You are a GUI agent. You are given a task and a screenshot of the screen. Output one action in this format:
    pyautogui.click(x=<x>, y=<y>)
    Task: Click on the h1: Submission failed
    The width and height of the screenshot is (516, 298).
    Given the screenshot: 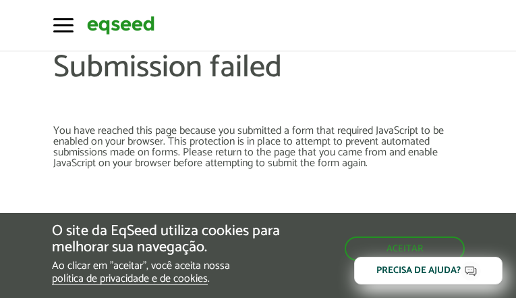 What is the action you would take?
    pyautogui.click(x=259, y=88)
    